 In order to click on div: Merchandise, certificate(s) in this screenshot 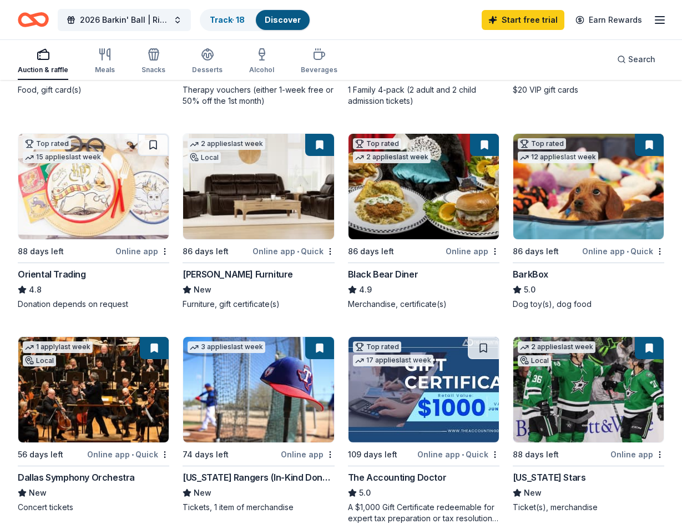, I will do `click(423, 304)`.